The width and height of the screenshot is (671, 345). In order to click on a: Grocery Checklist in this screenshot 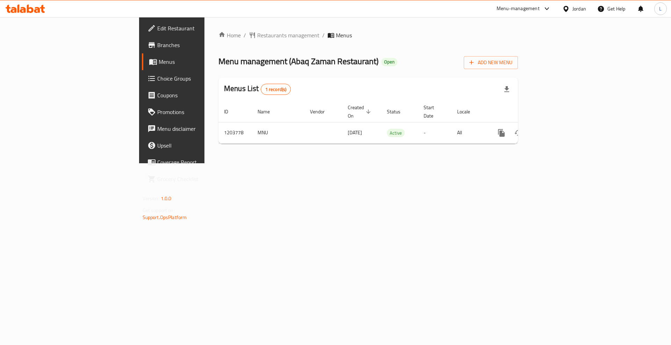, I will do `click(196, 179)`.